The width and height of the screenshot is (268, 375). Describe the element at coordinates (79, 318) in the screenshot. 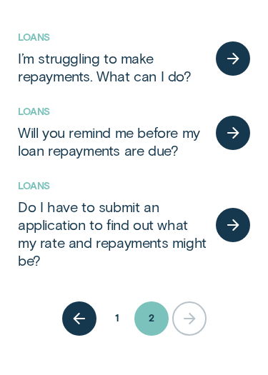

I see `button: help centre search previous page button` at that location.